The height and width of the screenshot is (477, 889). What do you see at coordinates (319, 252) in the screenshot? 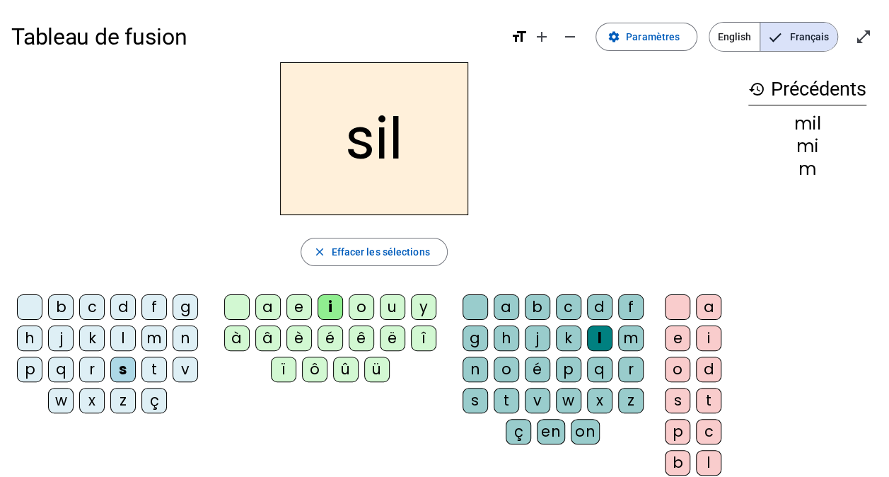
I see `mat-icon: close` at bounding box center [319, 252].